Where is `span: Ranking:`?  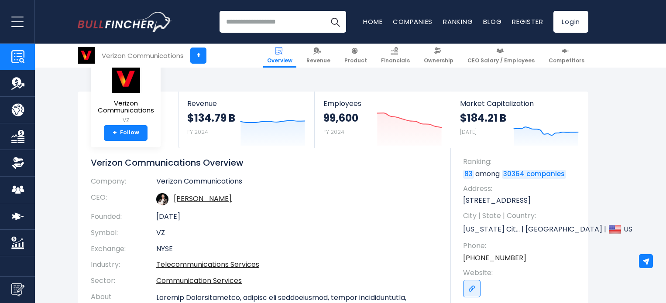
span: Ranking: is located at coordinates (521, 162).